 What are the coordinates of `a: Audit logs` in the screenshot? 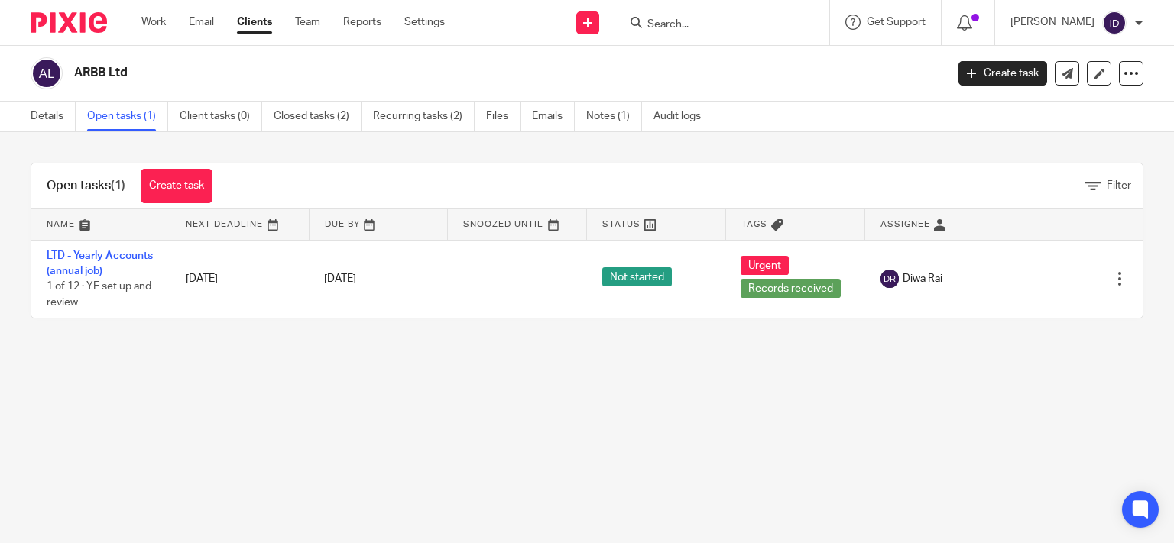 It's located at (682, 116).